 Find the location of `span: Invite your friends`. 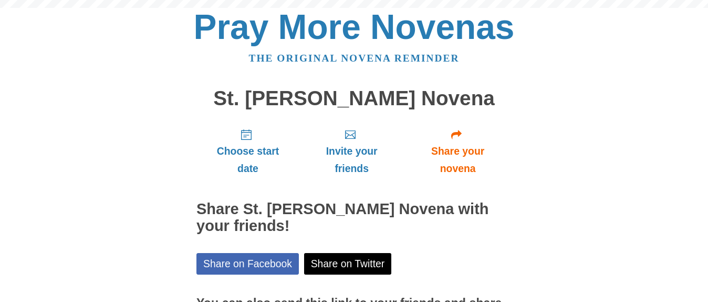

span: Invite your friends is located at coordinates (351, 160).